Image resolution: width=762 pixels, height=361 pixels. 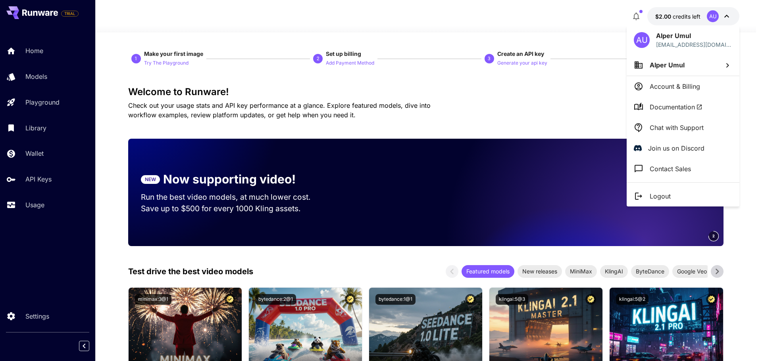 I want to click on p: Join us on Discord, so click(x=676, y=148).